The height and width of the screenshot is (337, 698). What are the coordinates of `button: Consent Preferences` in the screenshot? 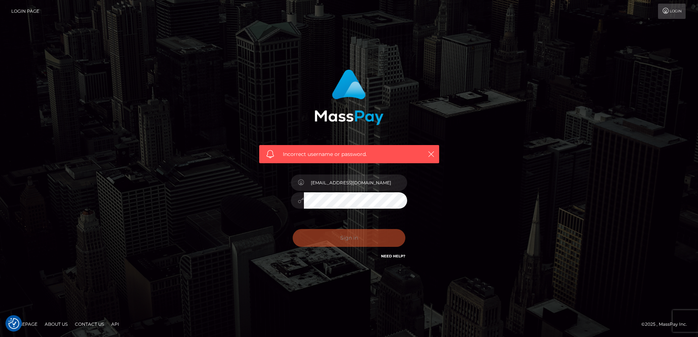 It's located at (14, 324).